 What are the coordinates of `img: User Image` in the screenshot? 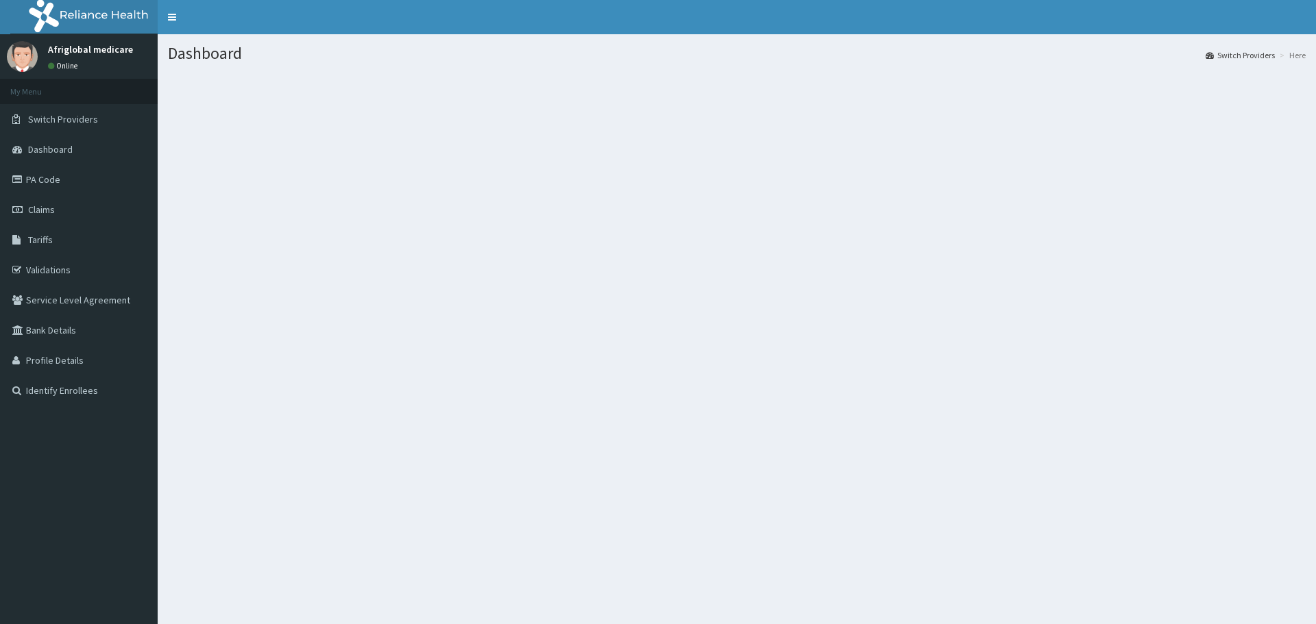 It's located at (22, 56).